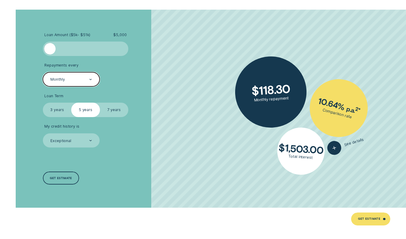 The image size is (406, 239). I want to click on span: $ 5,000, so click(120, 35).